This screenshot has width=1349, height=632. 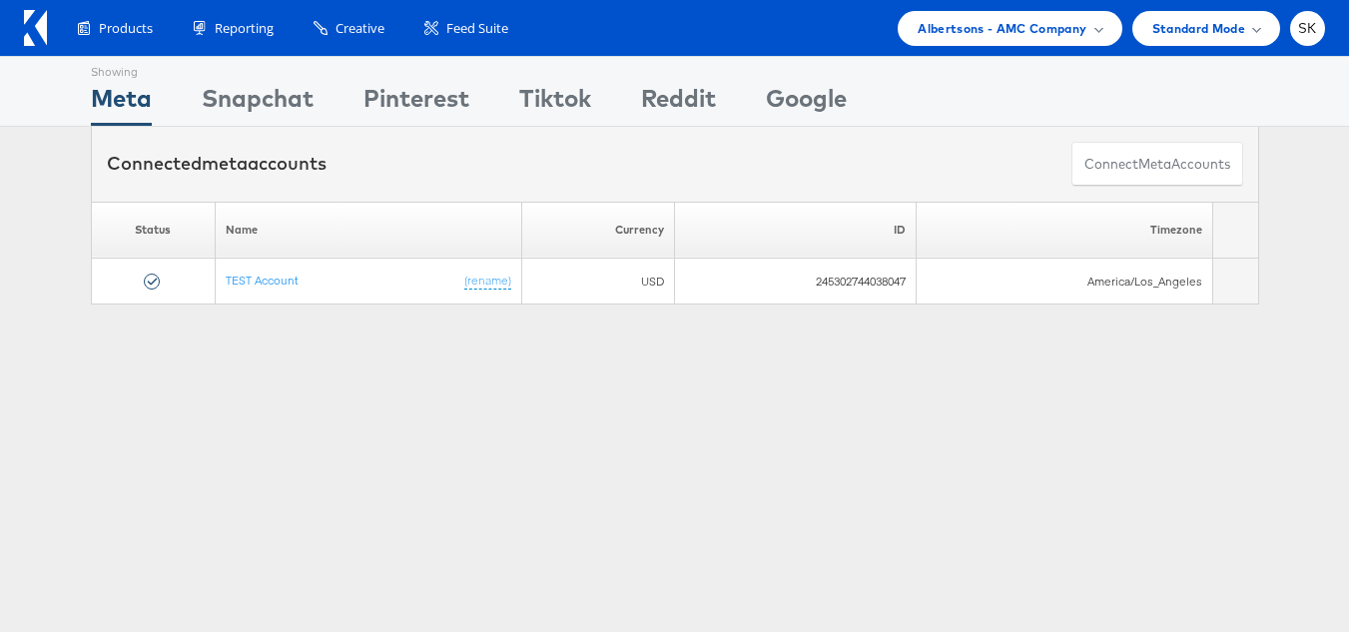 I want to click on span: Albertsons - AMC Company, so click(x=1002, y=28).